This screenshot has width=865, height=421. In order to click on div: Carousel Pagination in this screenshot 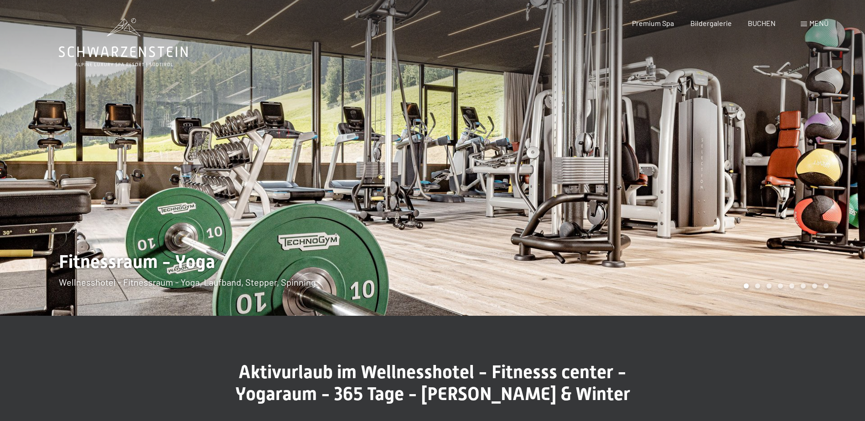, I will do `click(785, 286)`.